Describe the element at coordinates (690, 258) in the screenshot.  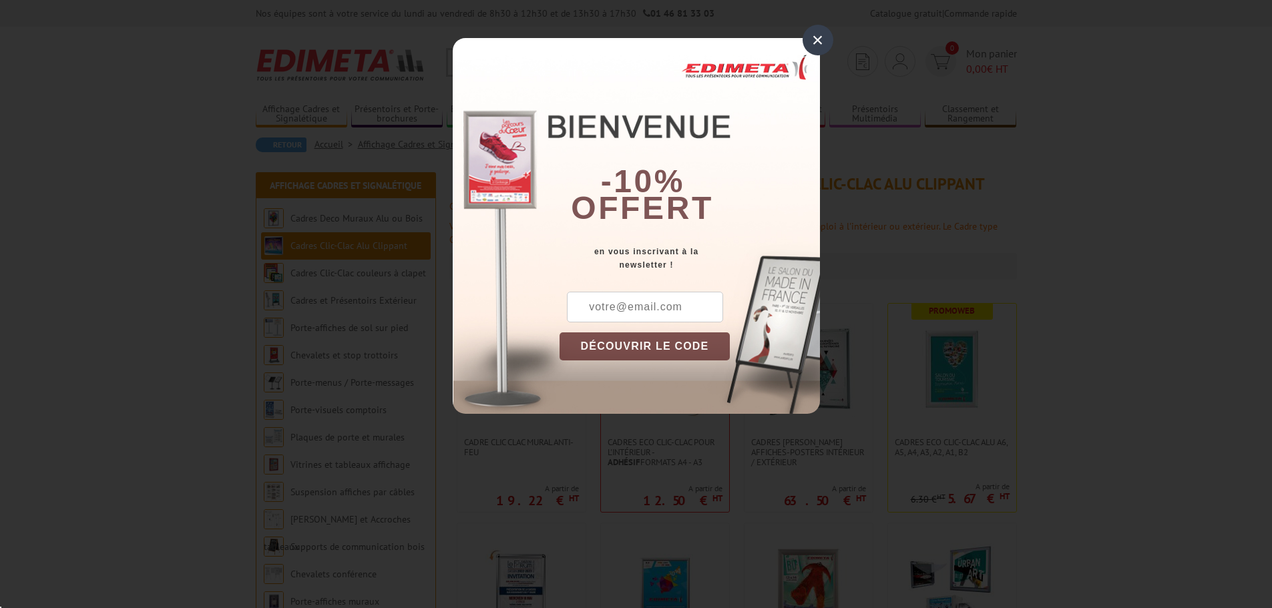
I see `div: en vous inscrivant à la newsletter !` at that location.